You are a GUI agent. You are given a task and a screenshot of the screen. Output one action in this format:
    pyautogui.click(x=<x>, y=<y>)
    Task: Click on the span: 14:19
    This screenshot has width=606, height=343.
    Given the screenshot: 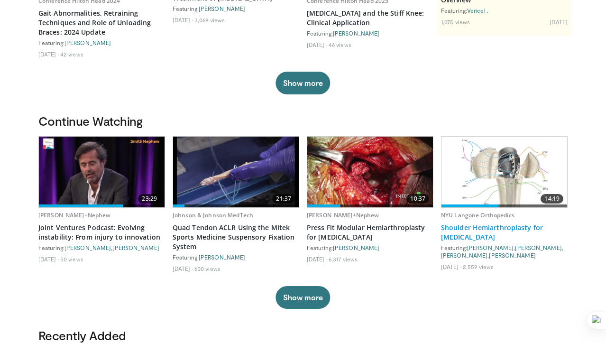 What is the action you would take?
    pyautogui.click(x=552, y=199)
    